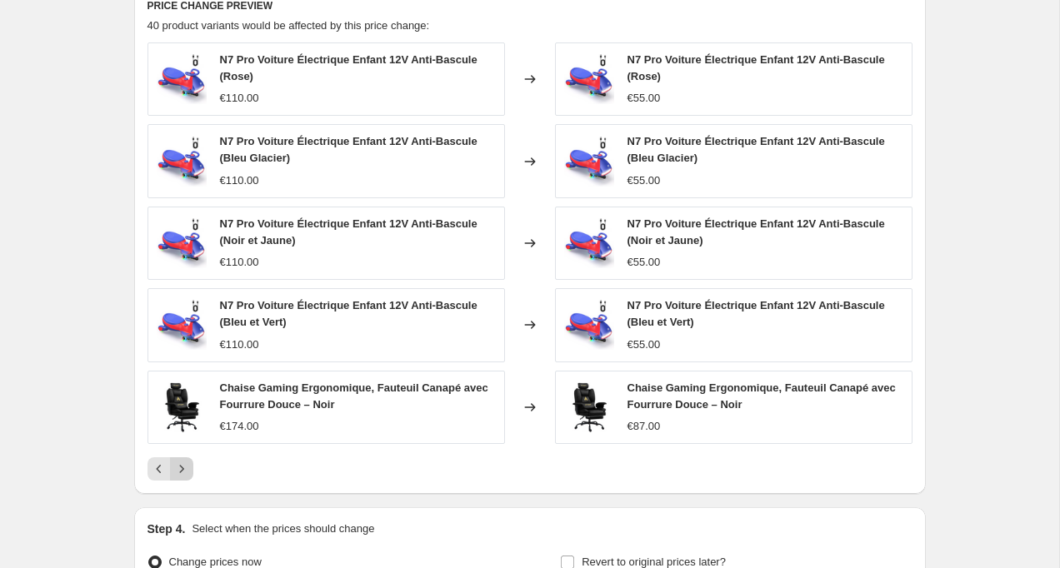  Describe the element at coordinates (182, 469) in the screenshot. I see `button: Next` at that location.